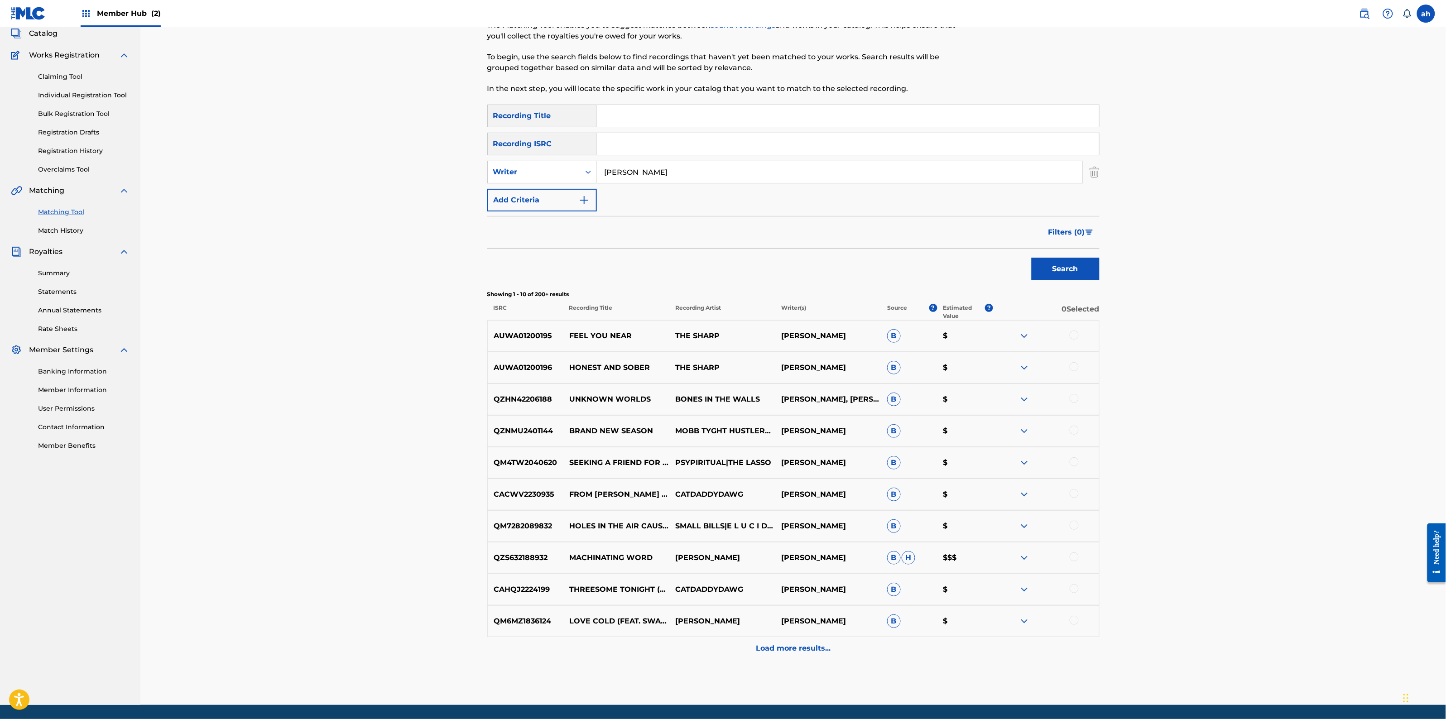  Describe the element at coordinates (542, 200) in the screenshot. I see `button: Add Criteria` at that location.